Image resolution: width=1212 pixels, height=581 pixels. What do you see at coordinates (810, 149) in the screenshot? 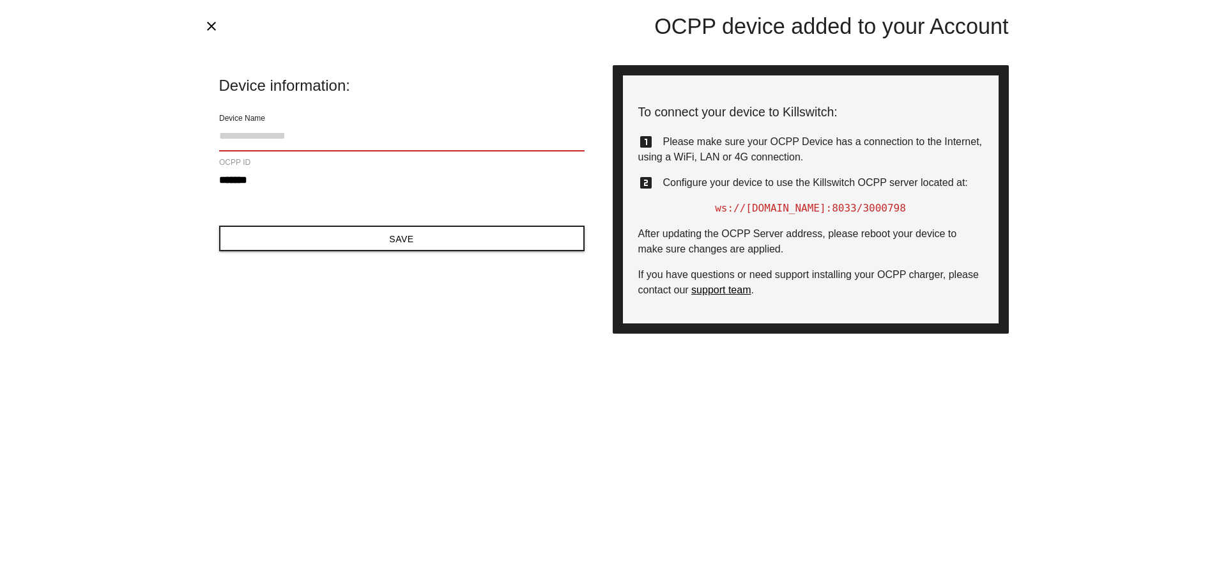
I see `span: Please make sure your OCPP Device has a connection to the Internet, using a WiFi, LAN or 4G conne...` at bounding box center [810, 149].